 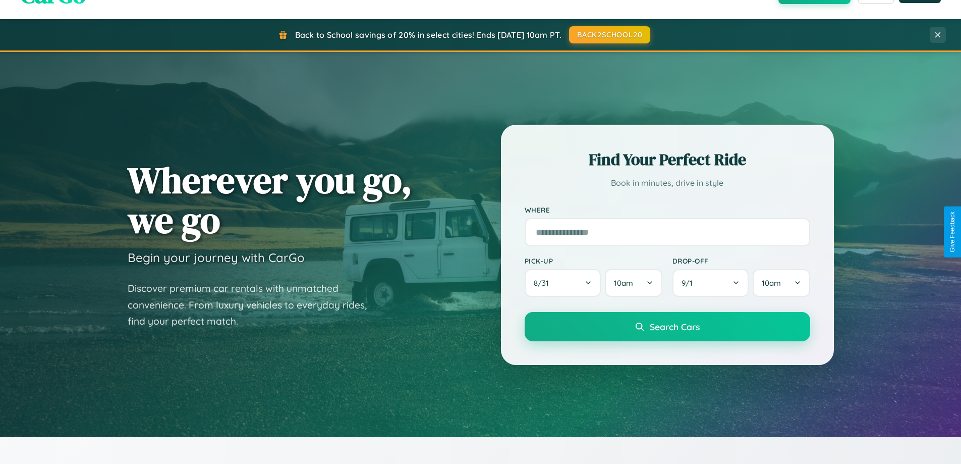 What do you see at coordinates (668, 209) in the screenshot?
I see `label: Where` at bounding box center [668, 209].